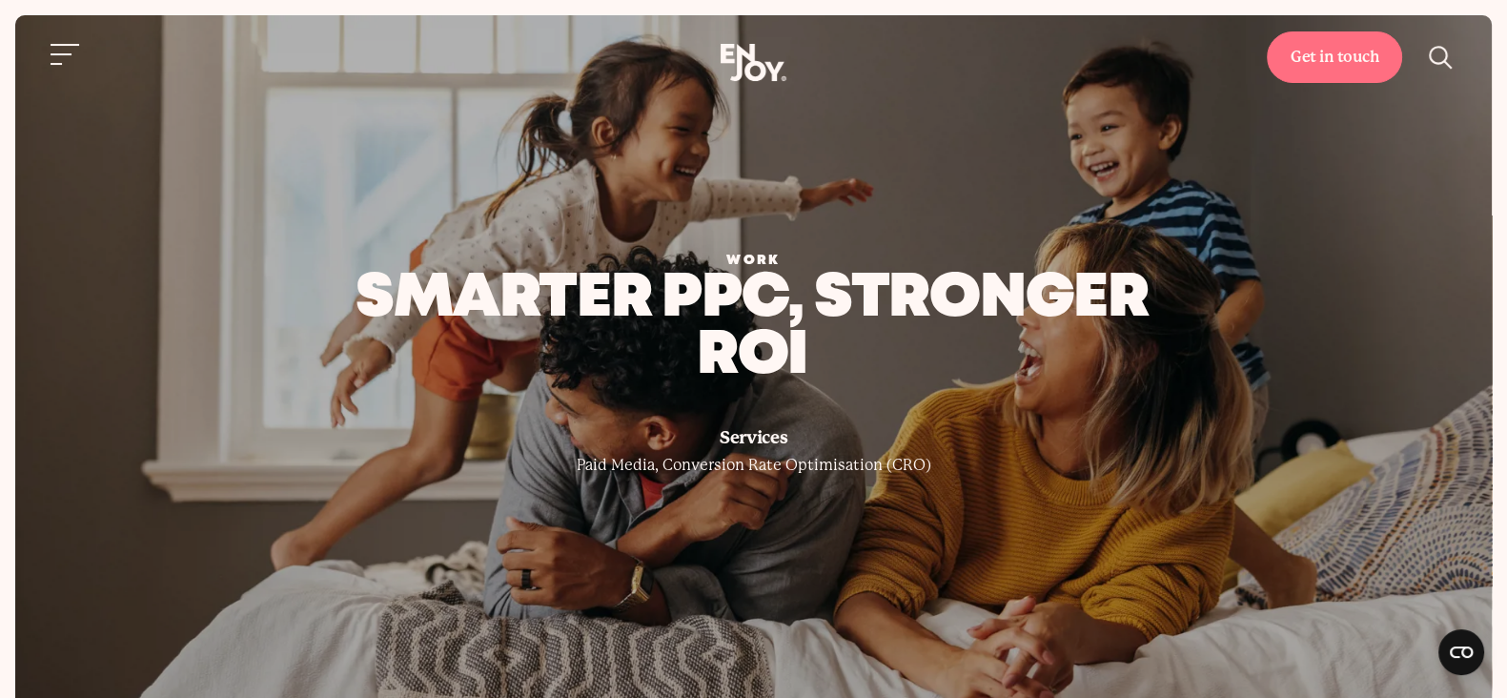 This screenshot has height=698, width=1507. I want to click on span: Paid Media, so click(616, 464).